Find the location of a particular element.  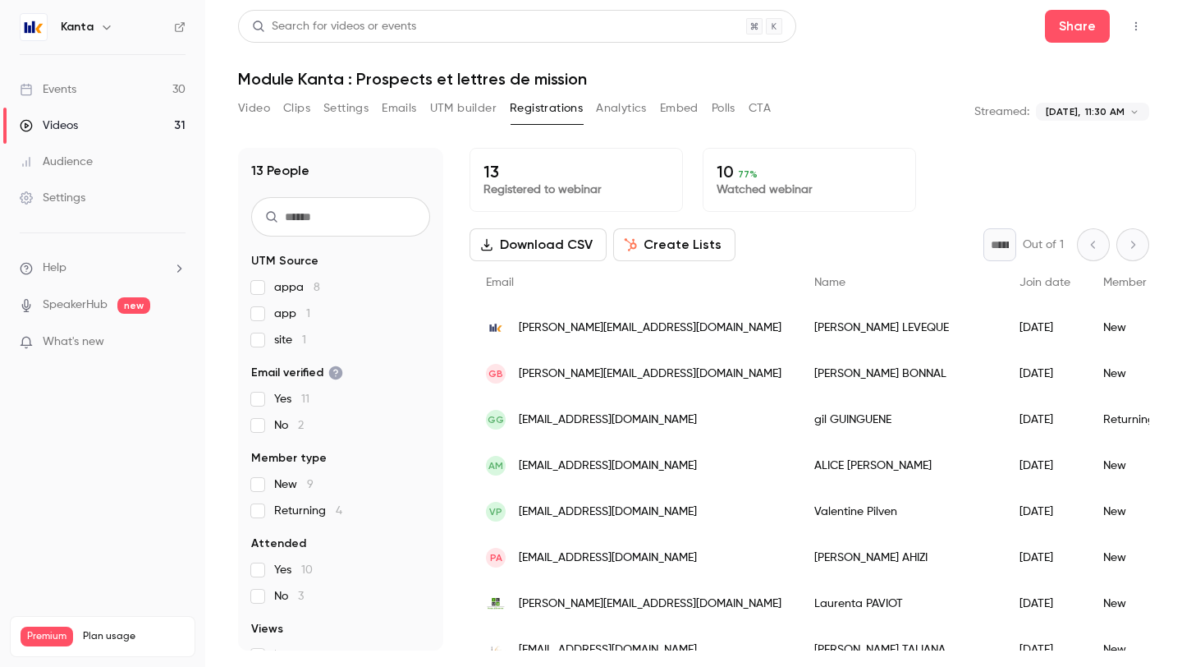

div: Settings is located at coordinates (53, 198).